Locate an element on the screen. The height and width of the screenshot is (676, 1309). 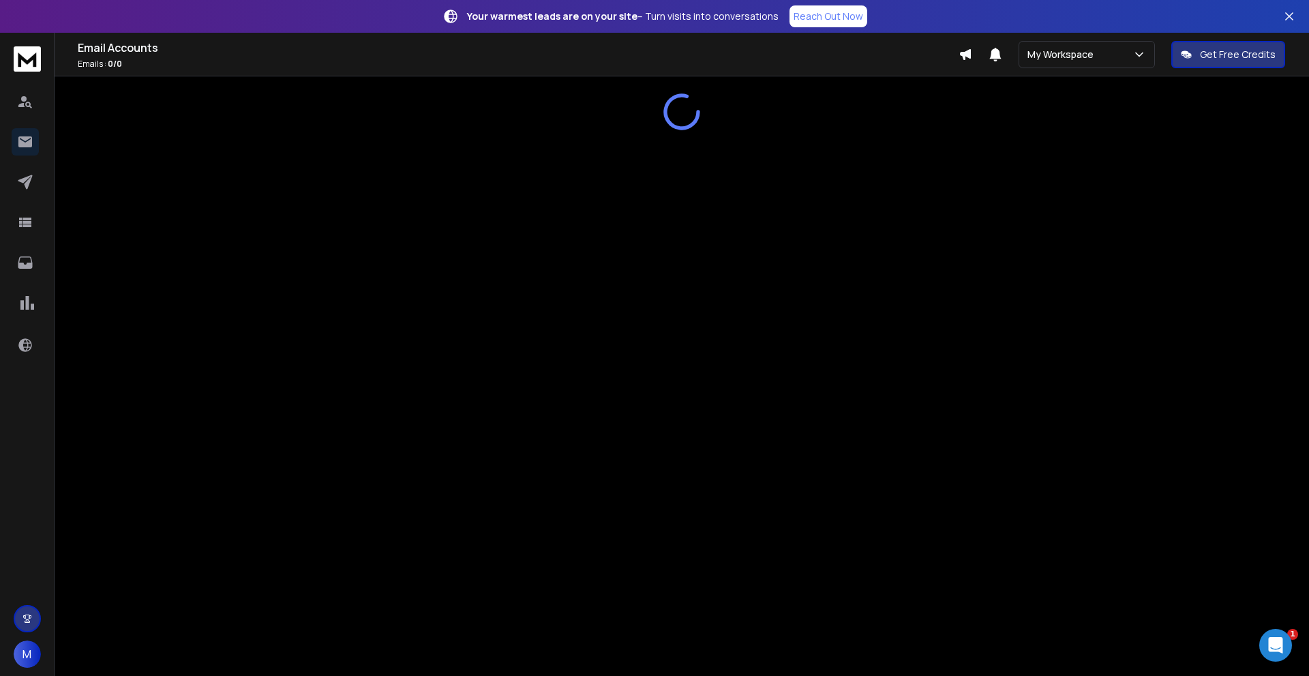
p: Get Free Credits is located at coordinates (1238, 55).